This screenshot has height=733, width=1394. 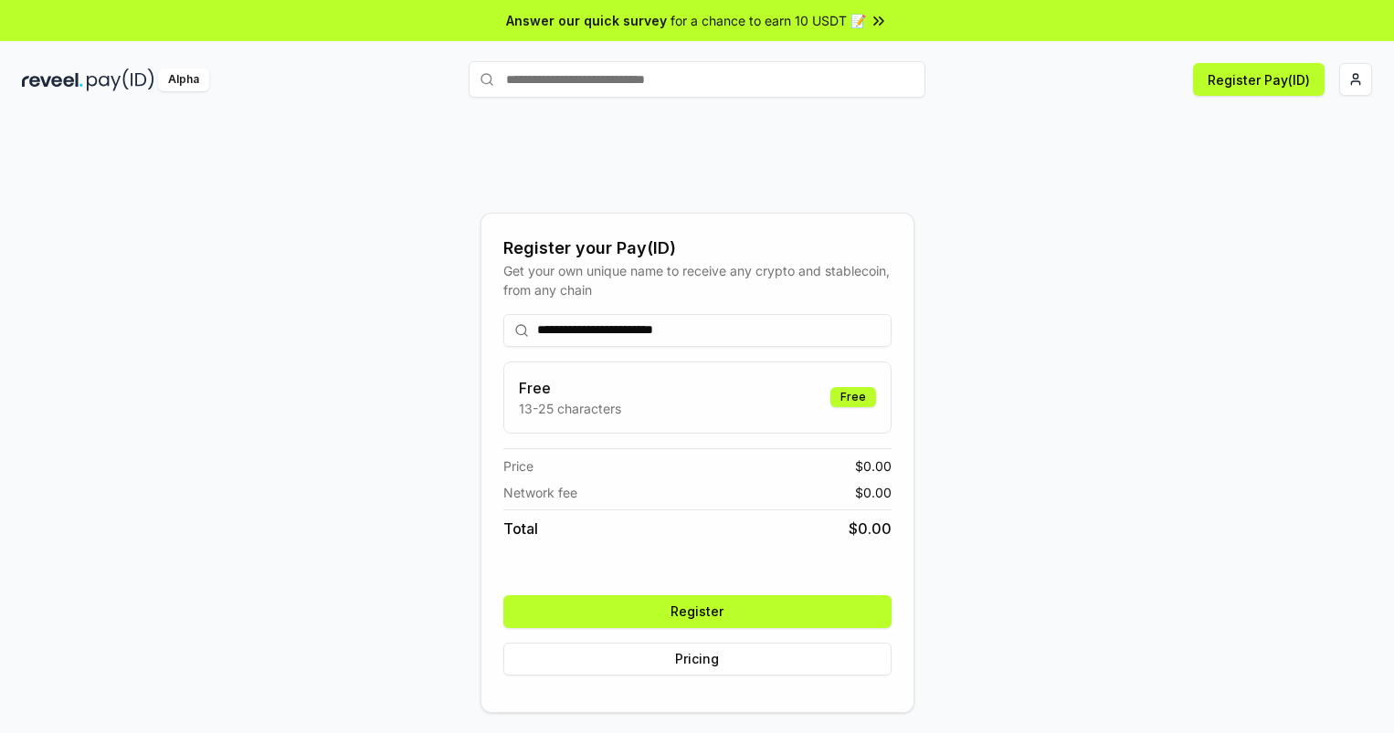 What do you see at coordinates (697, 659) in the screenshot?
I see `button: Pricing` at bounding box center [697, 659].